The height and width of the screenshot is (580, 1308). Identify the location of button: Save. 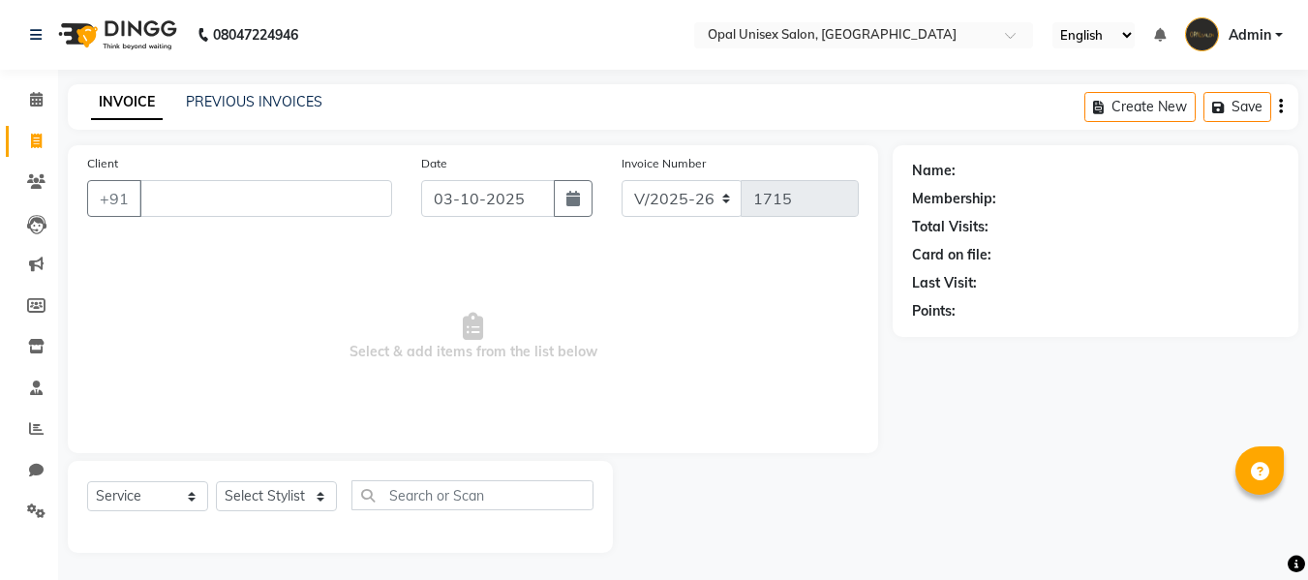
(1238, 107).